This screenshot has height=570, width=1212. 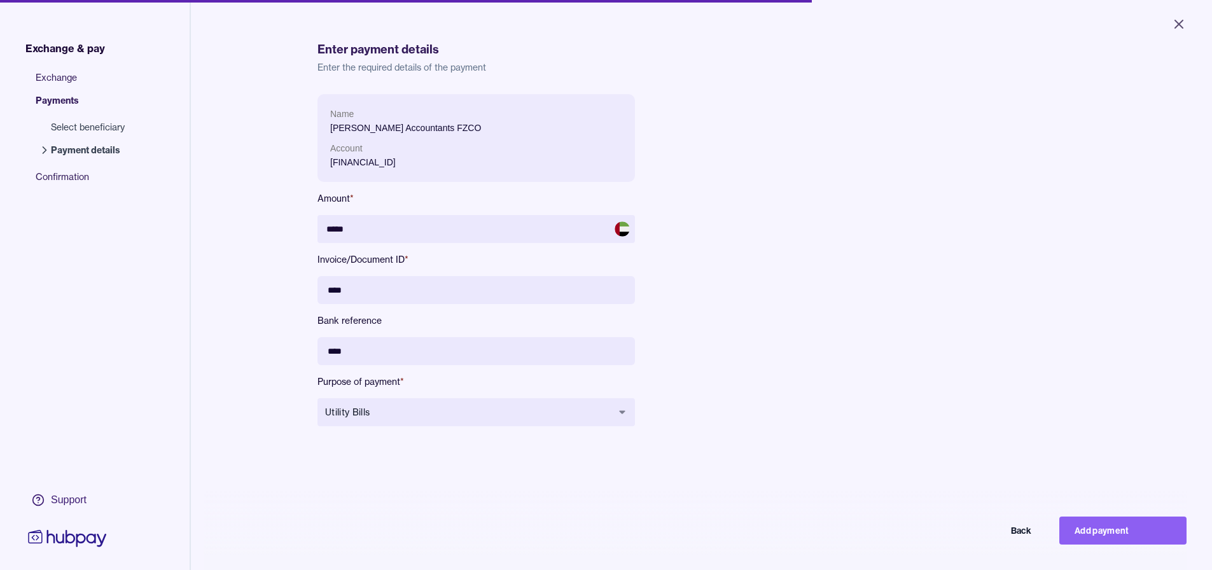 I want to click on button: Add payment, so click(x=1123, y=531).